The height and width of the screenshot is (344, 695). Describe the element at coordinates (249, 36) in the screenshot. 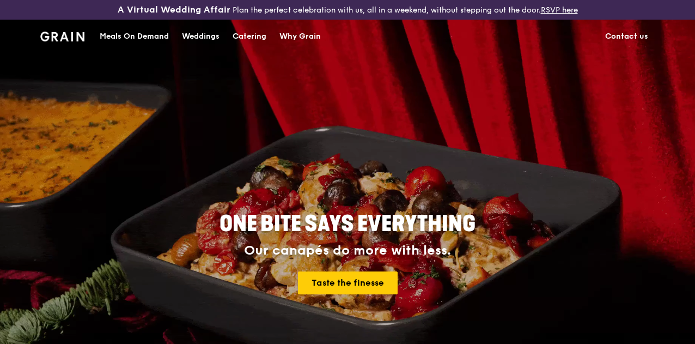

I see `a: Catering` at that location.